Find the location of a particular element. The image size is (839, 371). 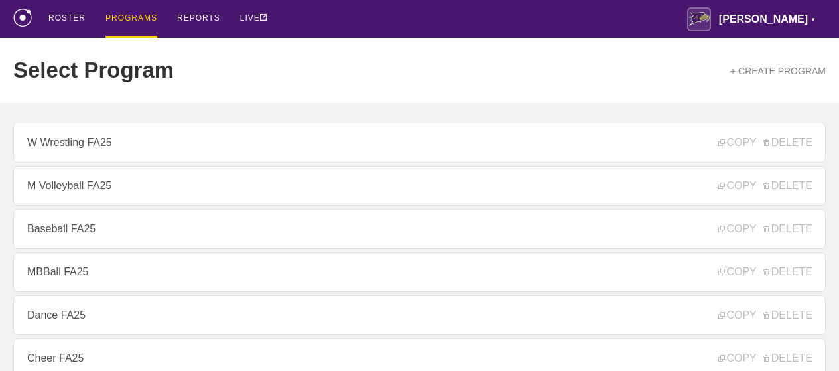

img: logo is located at coordinates (23, 17).